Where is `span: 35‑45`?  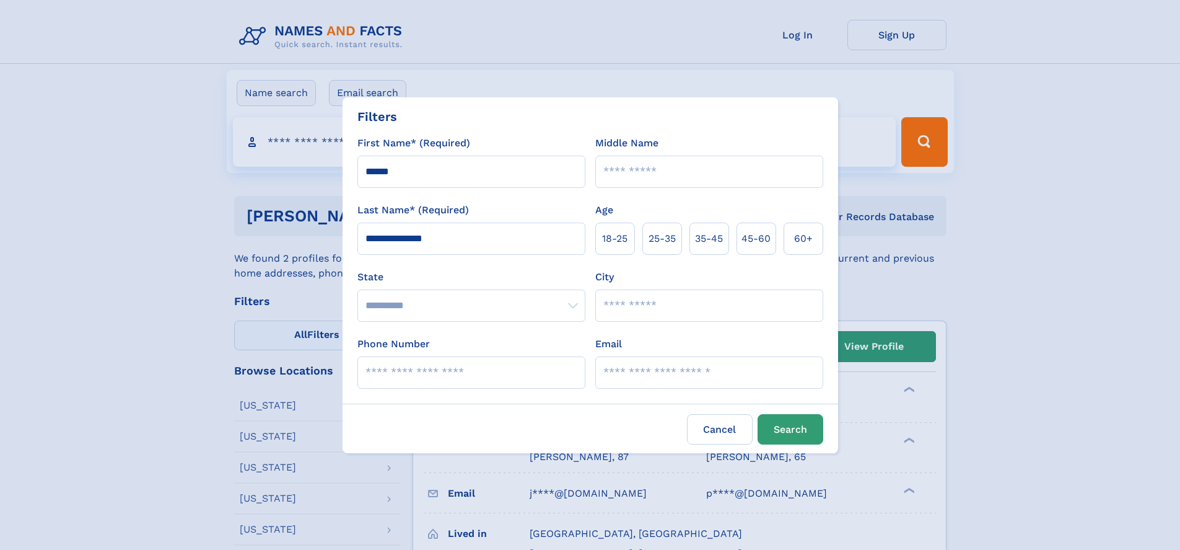 span: 35‑45 is located at coordinates (709, 239).